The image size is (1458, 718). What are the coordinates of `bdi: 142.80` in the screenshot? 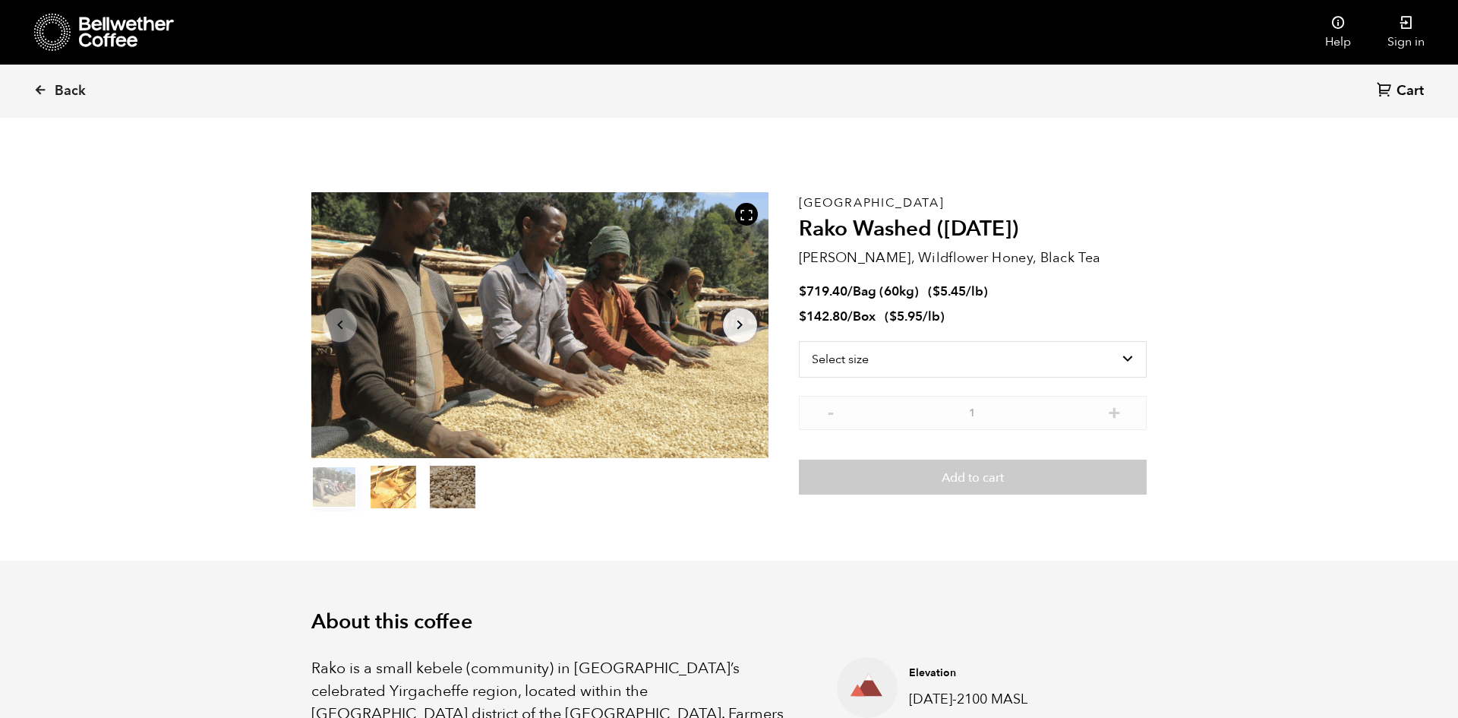 It's located at (823, 316).